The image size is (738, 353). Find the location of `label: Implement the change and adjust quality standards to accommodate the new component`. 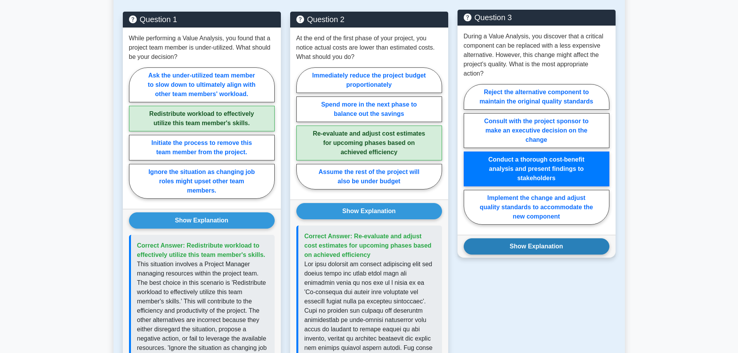

label: Implement the change and adjust quality standards to accommodate the new component is located at coordinates (537, 207).